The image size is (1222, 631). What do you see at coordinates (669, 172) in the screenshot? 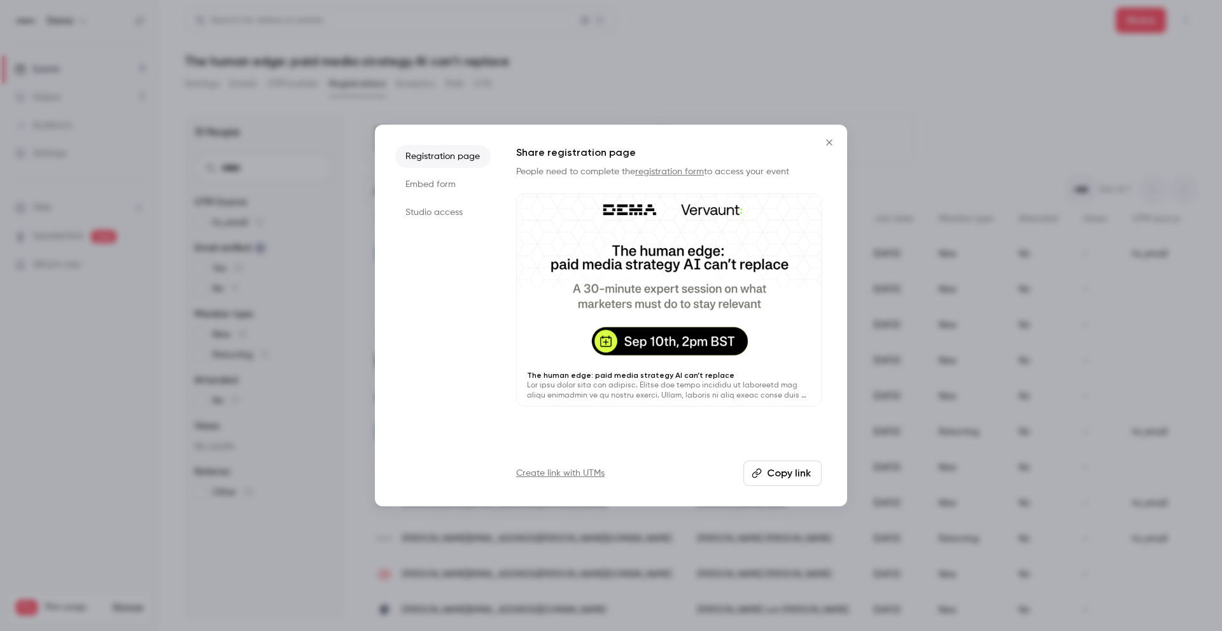
I see `p: People need to complete the to access your event` at bounding box center [669, 172].